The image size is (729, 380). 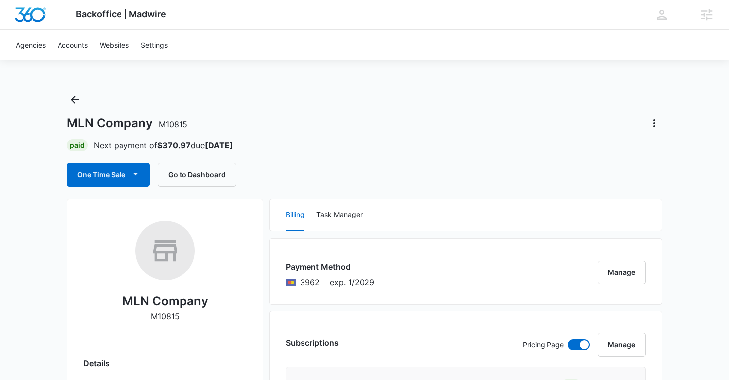 What do you see at coordinates (339, 215) in the screenshot?
I see `button: Task Manager` at bounding box center [339, 215].